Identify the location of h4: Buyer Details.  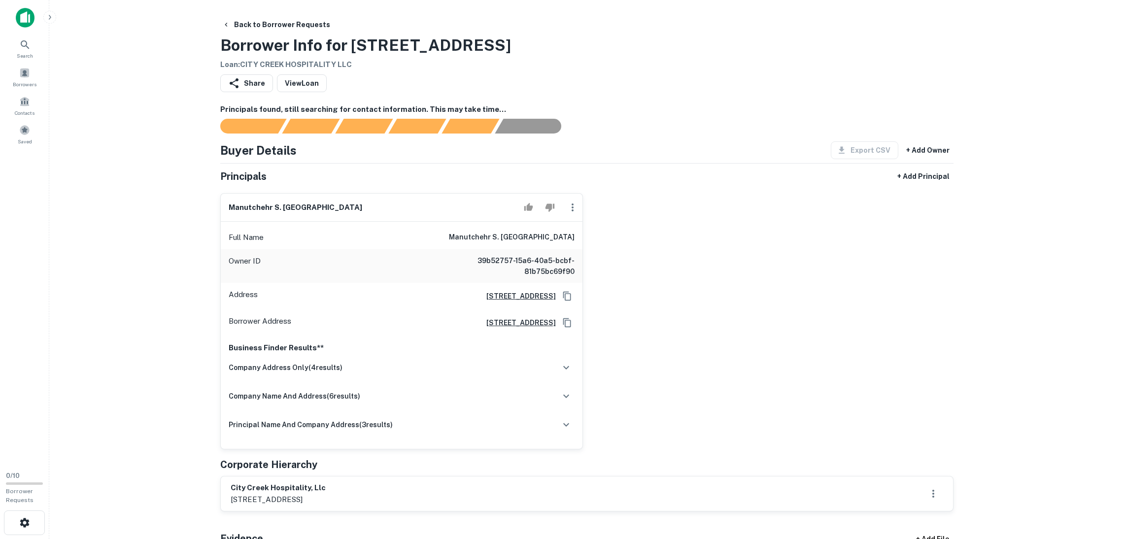
(258, 150).